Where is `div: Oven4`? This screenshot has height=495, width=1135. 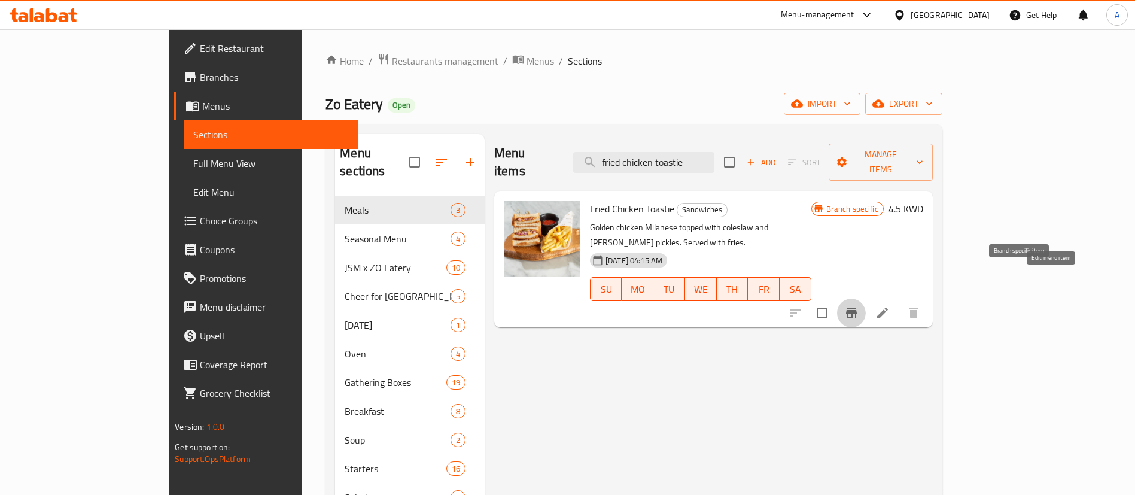 div: Oven4 is located at coordinates (410, 353).